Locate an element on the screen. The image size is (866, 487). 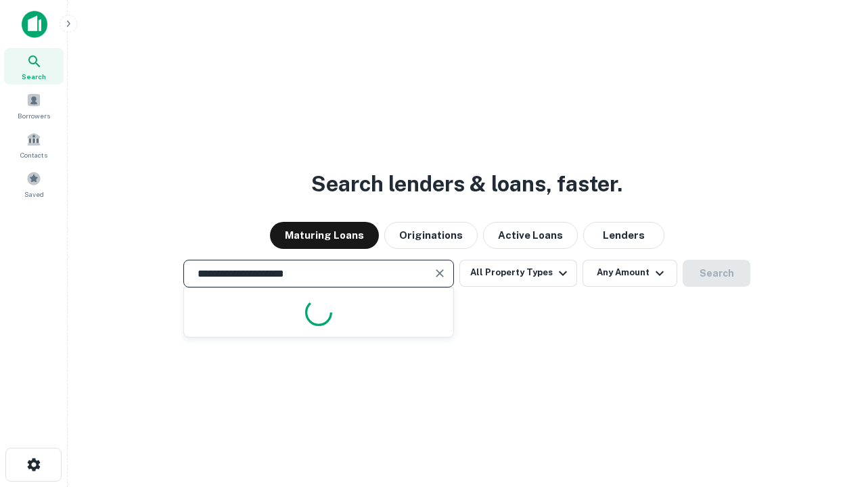
button: Maturing Loans is located at coordinates (324, 235).